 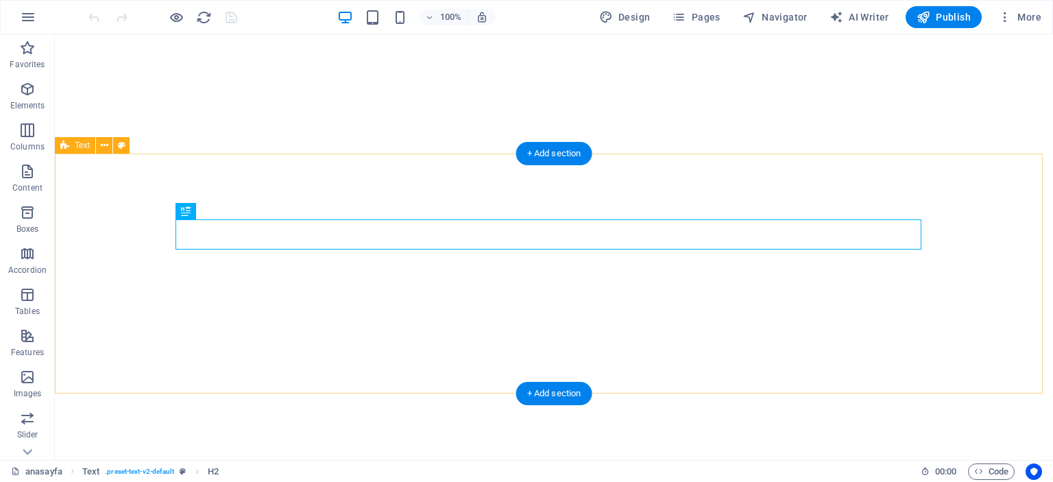 What do you see at coordinates (774, 17) in the screenshot?
I see `span: Navigator` at bounding box center [774, 17].